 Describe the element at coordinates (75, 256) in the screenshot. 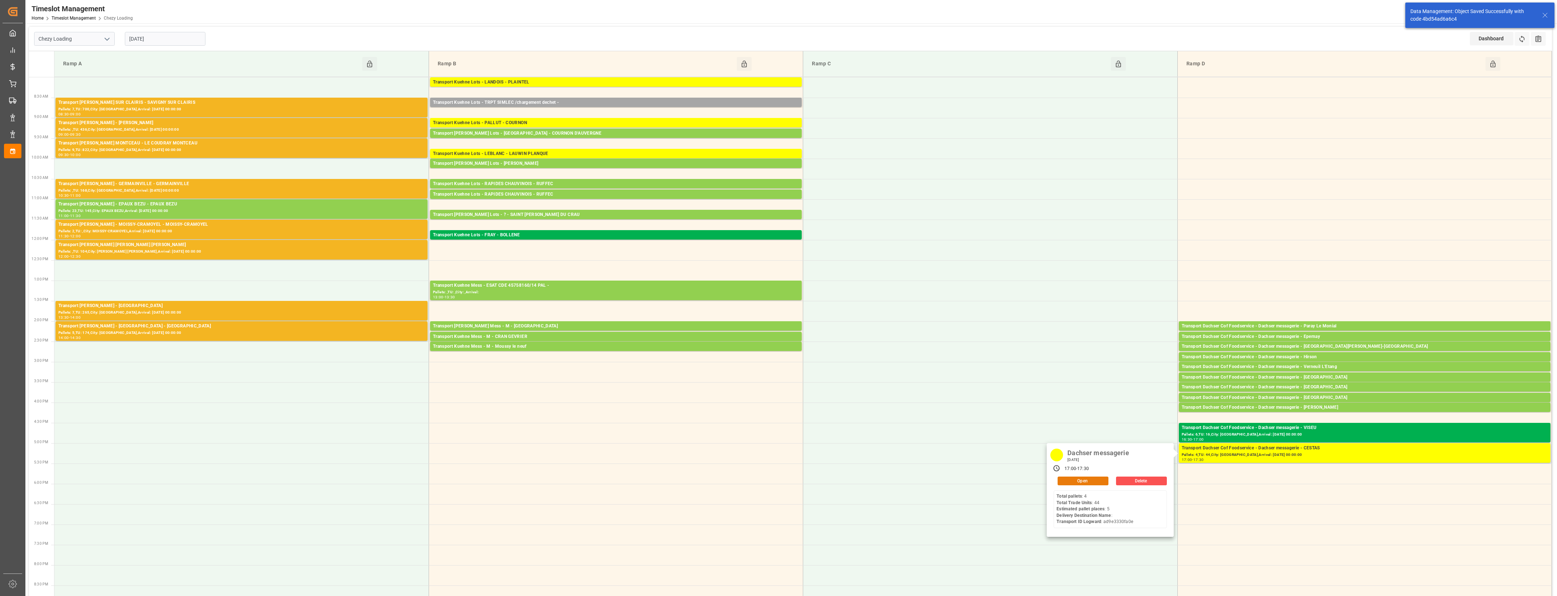

I see `div: 12:30` at that location.